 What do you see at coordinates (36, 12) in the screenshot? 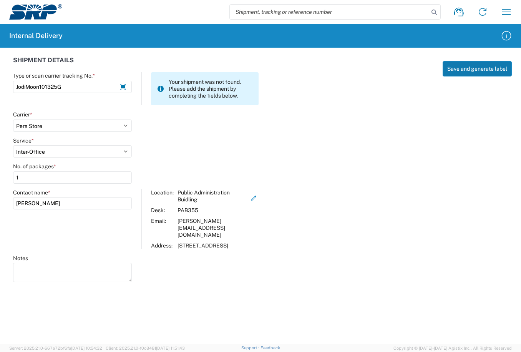
I see `img: srp` at bounding box center [36, 12].